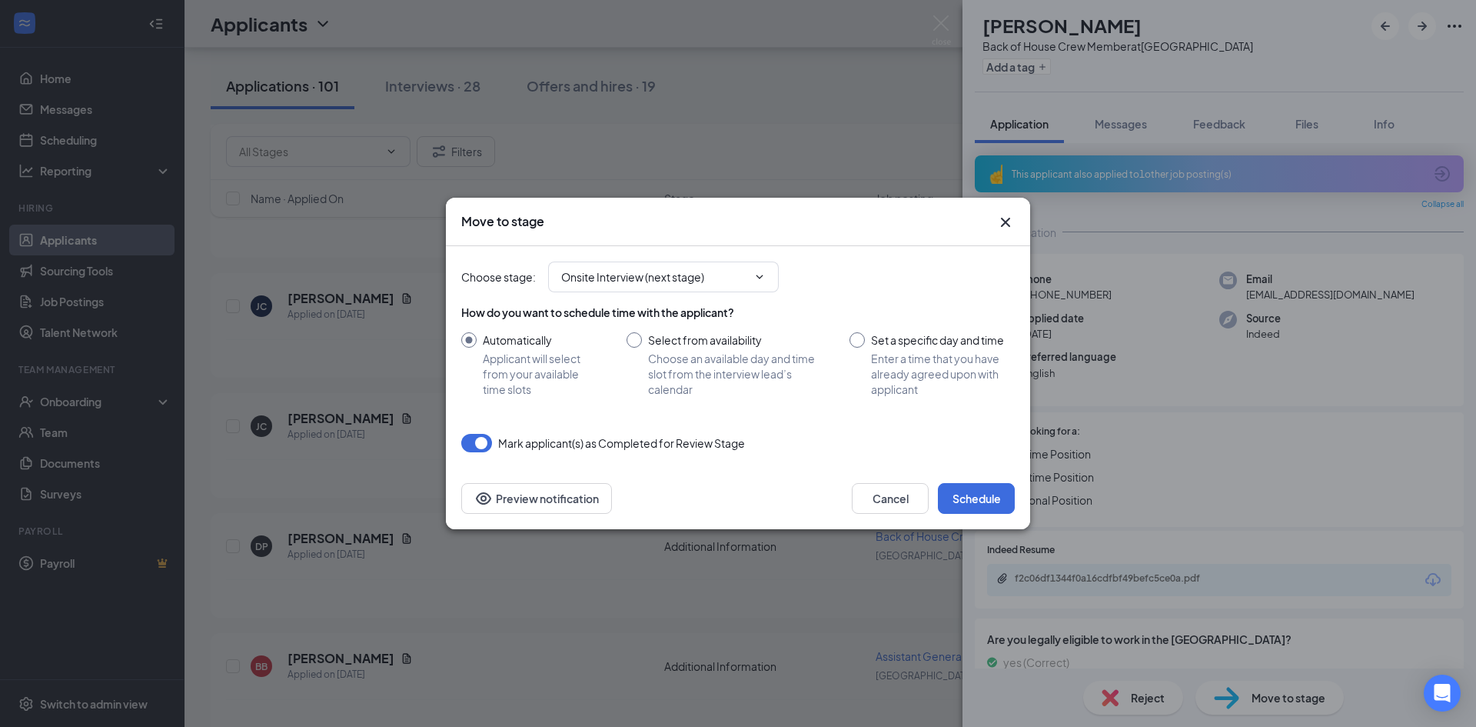 This screenshot has height=727, width=1476. I want to click on button: Close, so click(1006, 222).